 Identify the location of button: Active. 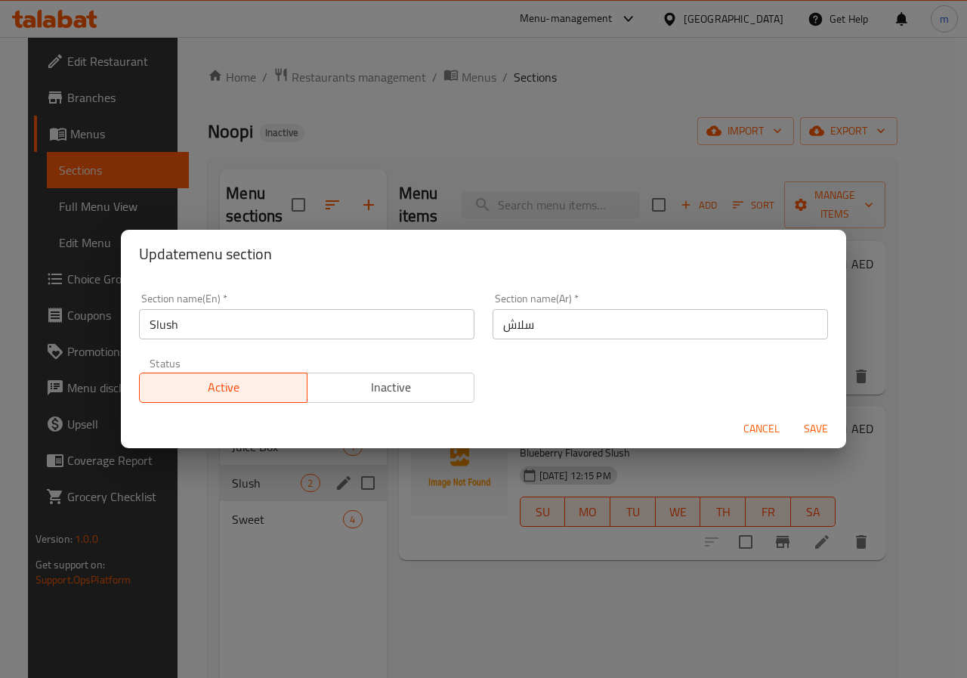
(223, 388).